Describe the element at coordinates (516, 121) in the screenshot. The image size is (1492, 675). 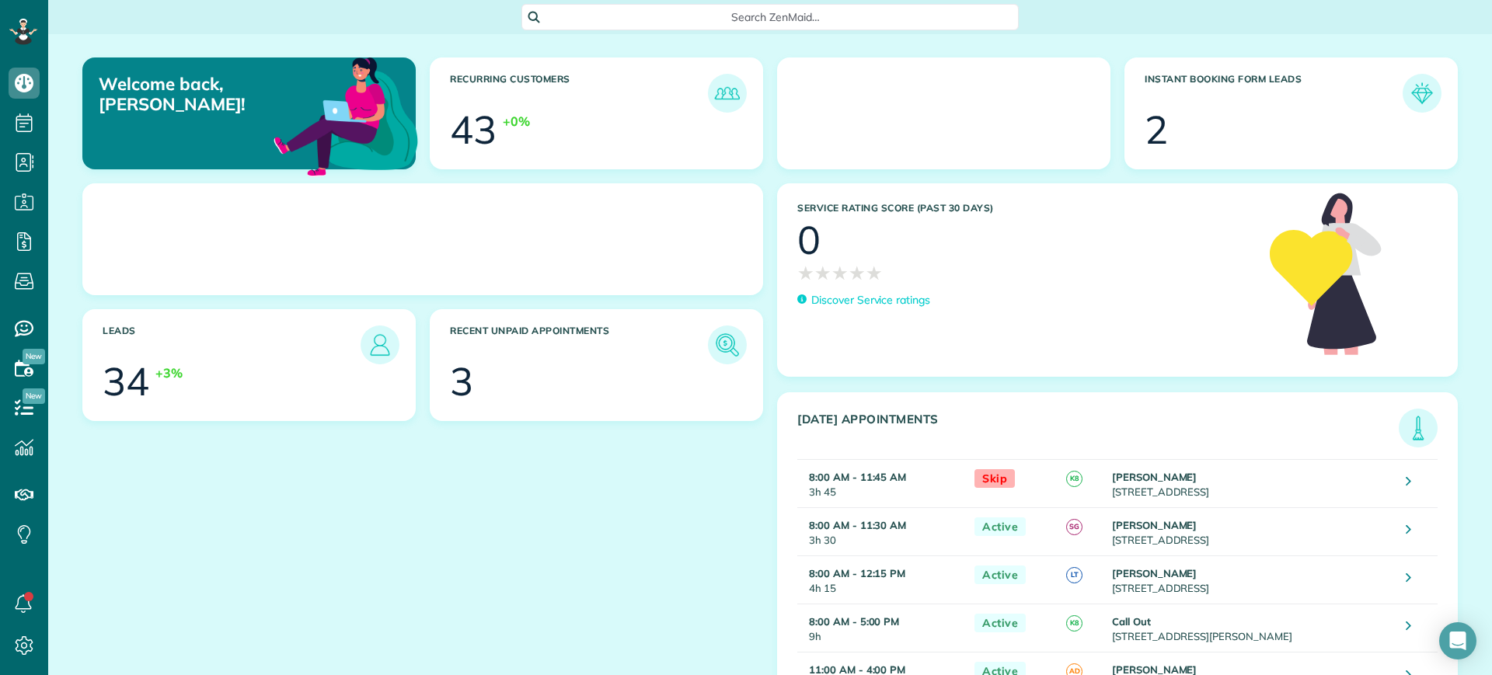
I see `div: +0%` at that location.